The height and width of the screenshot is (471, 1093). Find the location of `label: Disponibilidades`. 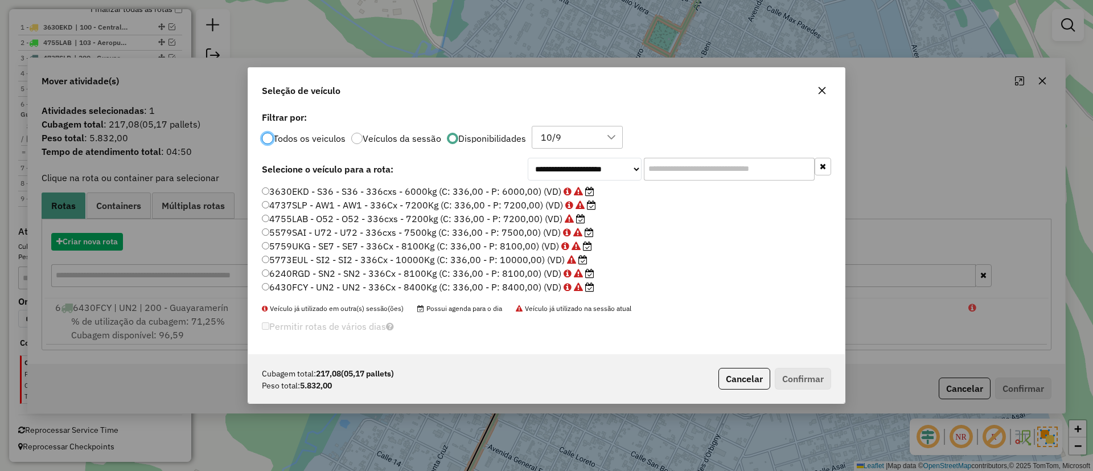

label: Disponibilidades is located at coordinates (492, 138).